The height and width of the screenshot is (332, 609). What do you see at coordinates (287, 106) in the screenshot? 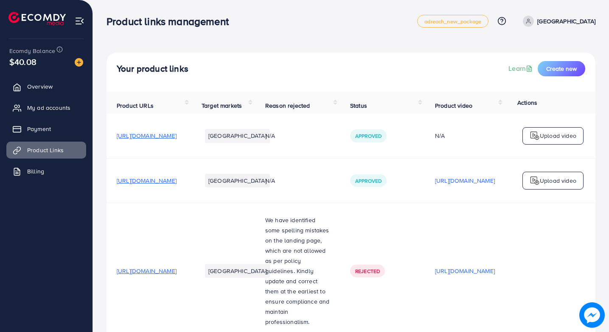
I see `span: Reason rejected` at bounding box center [287, 106].